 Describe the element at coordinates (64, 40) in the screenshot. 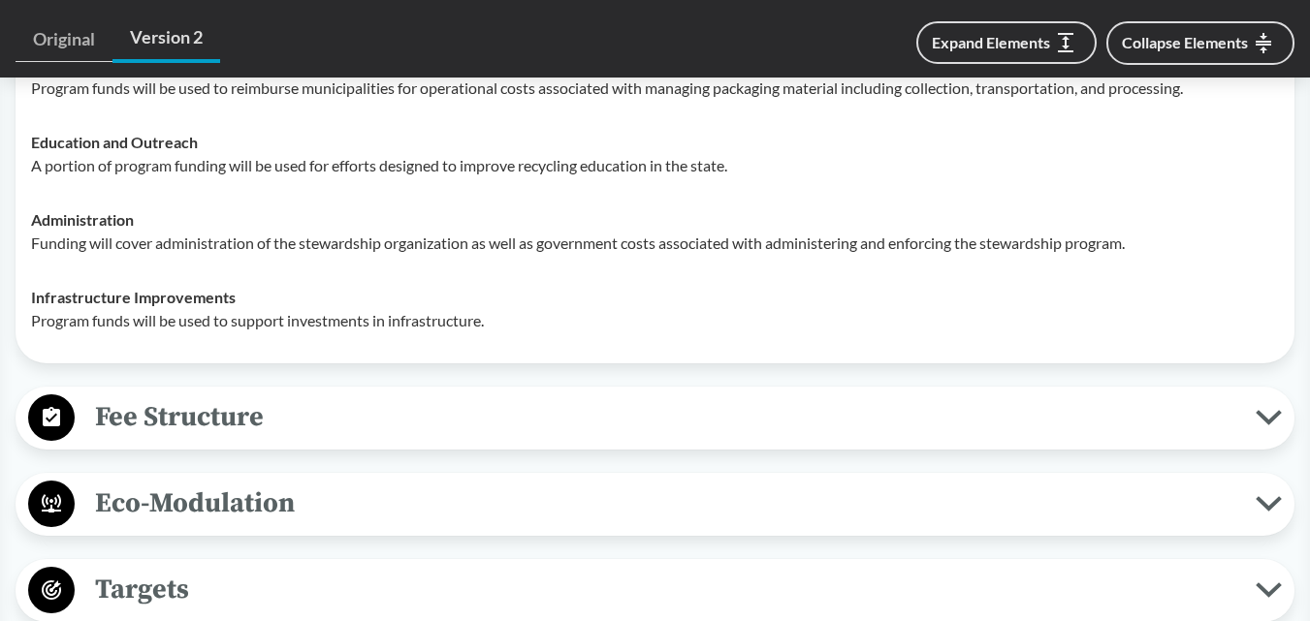

I see `a: Original` at that location.